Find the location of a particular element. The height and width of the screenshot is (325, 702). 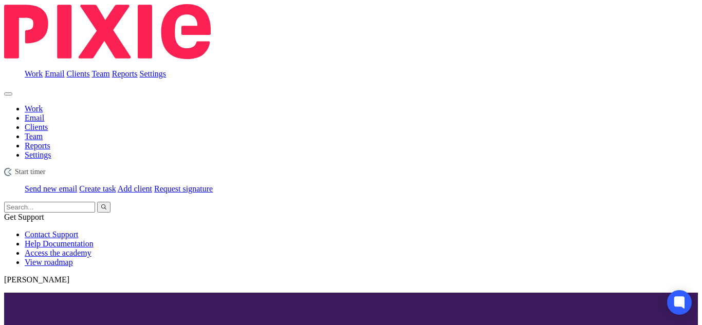

input: Search is located at coordinates (49, 207).